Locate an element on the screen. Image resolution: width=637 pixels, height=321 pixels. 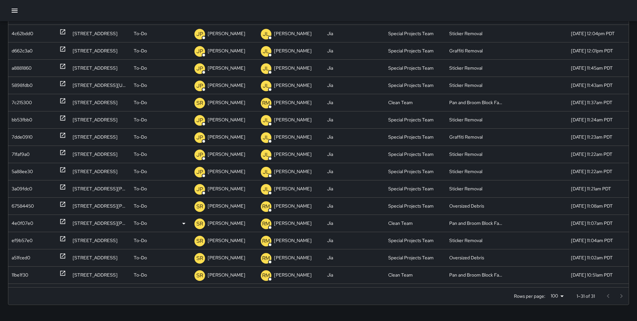
div: 67584450 is located at coordinates (23, 206).